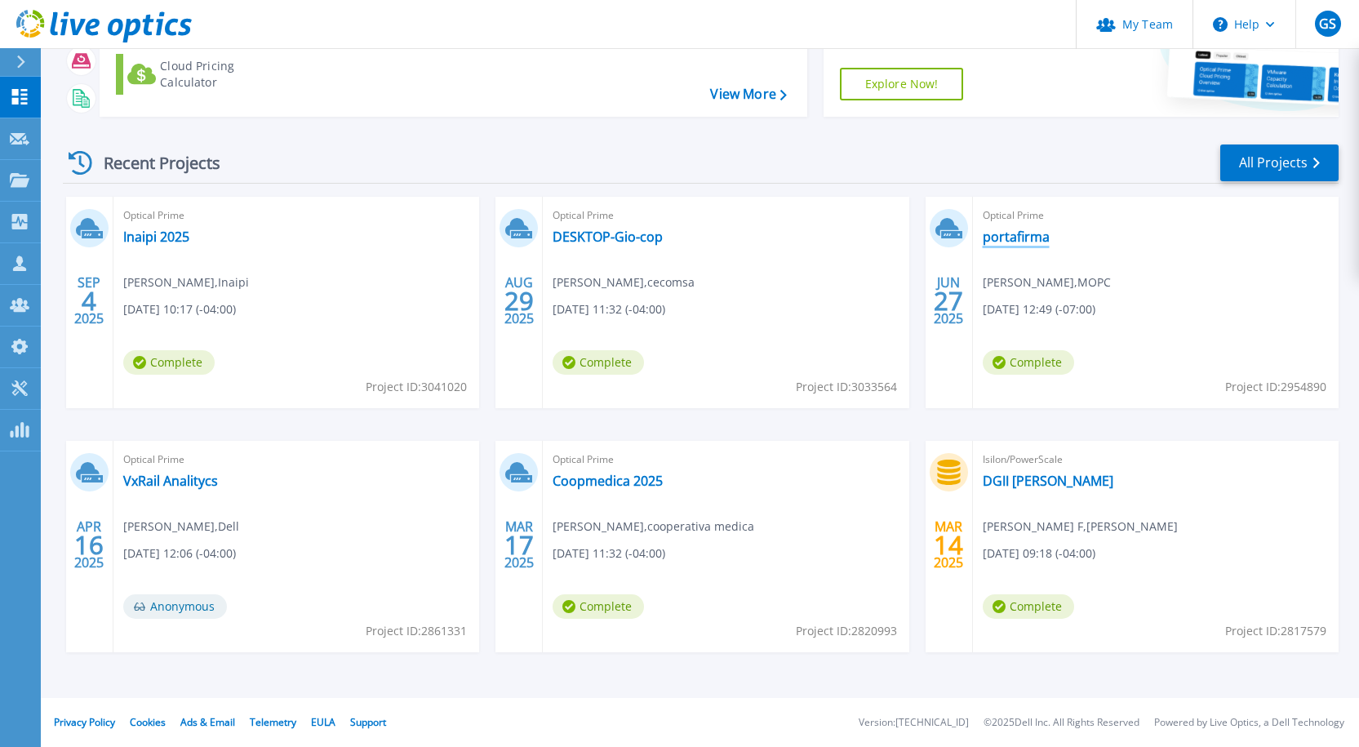 The width and height of the screenshot is (1359, 747). I want to click on div: APR 2025, so click(89, 544).